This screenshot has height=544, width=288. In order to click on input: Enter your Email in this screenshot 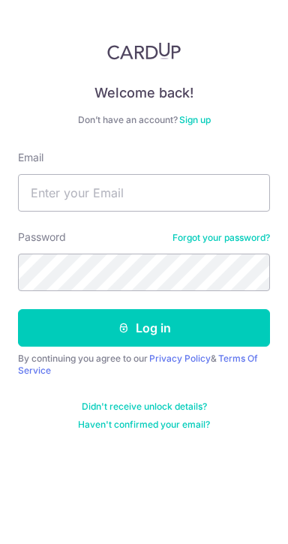, I will do `click(144, 193)`.